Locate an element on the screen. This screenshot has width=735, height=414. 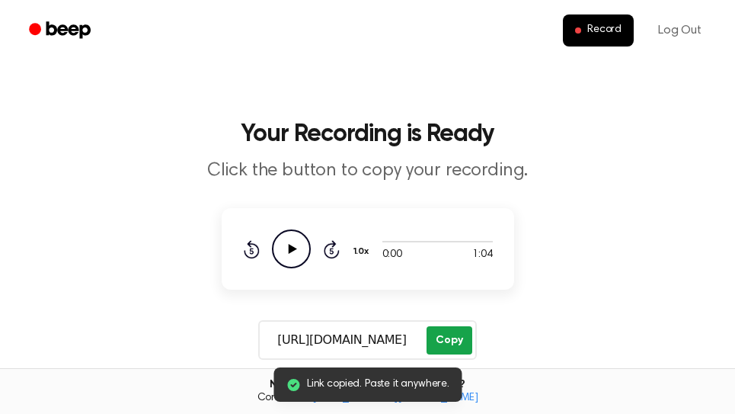
a: Log Out is located at coordinates (679, 30).